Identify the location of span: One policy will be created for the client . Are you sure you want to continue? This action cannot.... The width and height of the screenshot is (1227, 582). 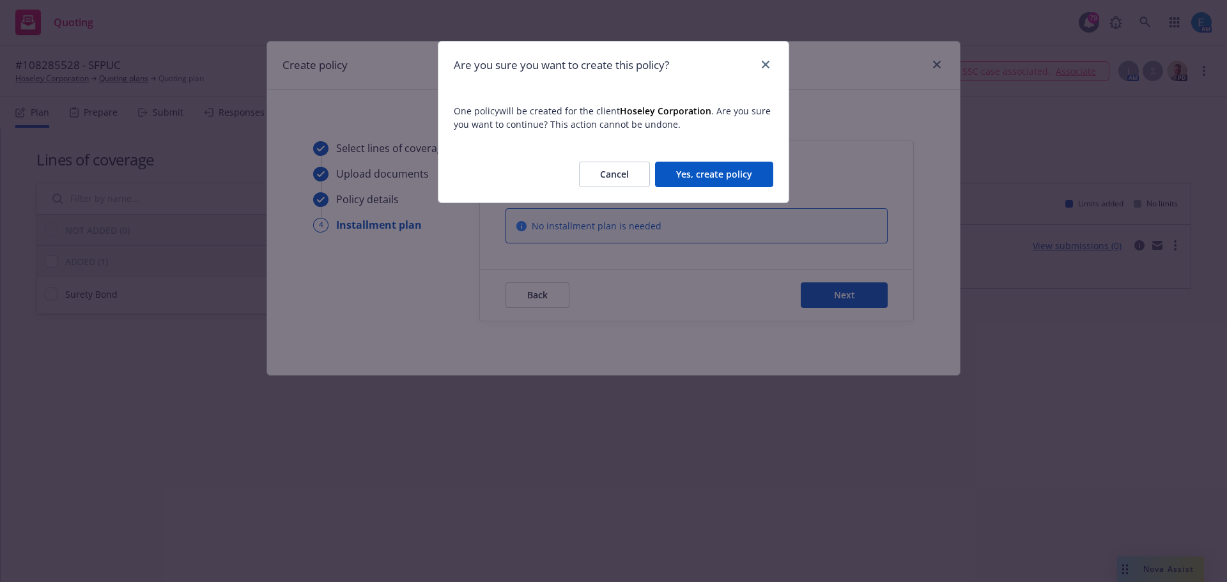
(614, 118).